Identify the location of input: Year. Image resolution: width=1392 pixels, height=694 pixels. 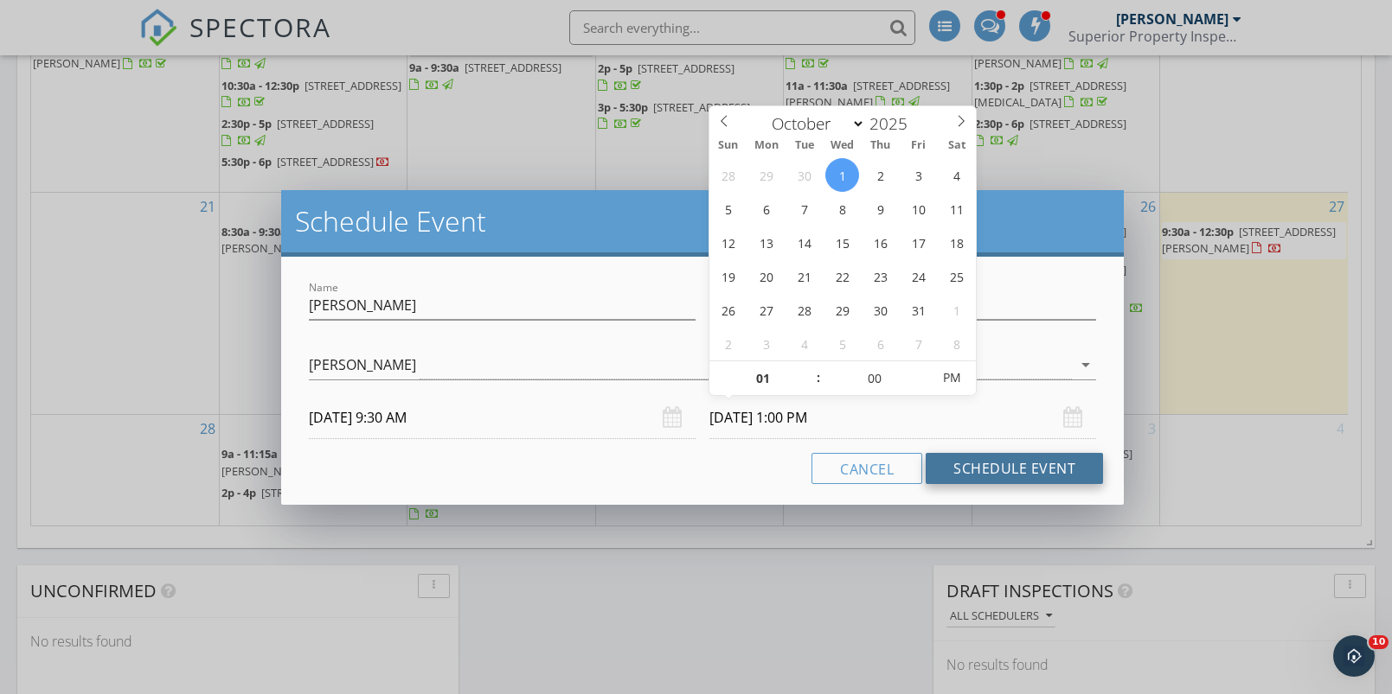
(893, 124).